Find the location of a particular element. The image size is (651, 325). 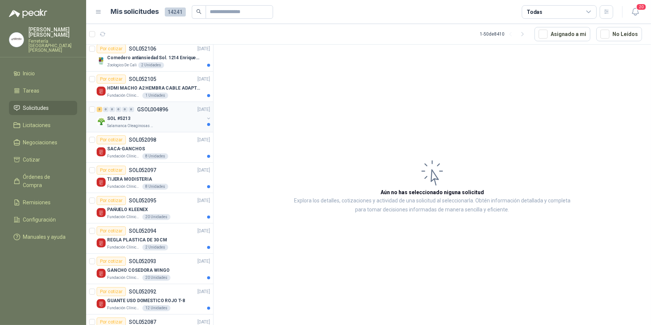

span: 20 is located at coordinates (641, 7).